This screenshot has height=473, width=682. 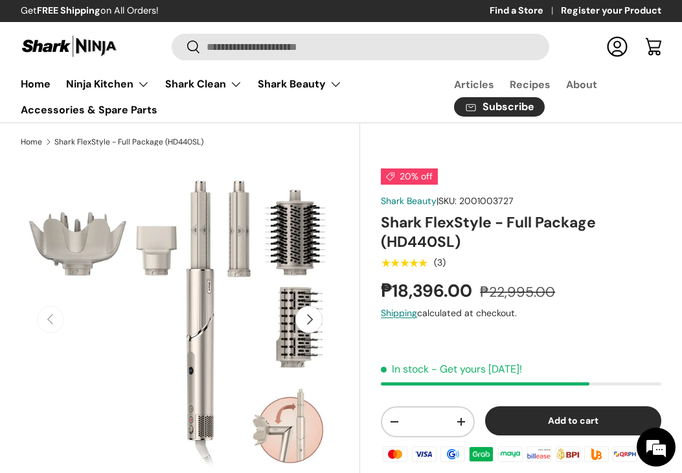 What do you see at coordinates (399, 313) in the screenshot?
I see `a: Shipping` at bounding box center [399, 313].